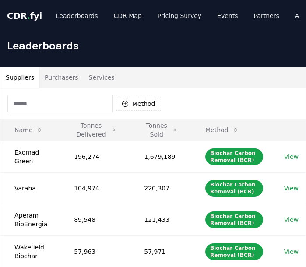 This screenshot has height=267, width=306. I want to click on a: CDR.fyi, so click(25, 16).